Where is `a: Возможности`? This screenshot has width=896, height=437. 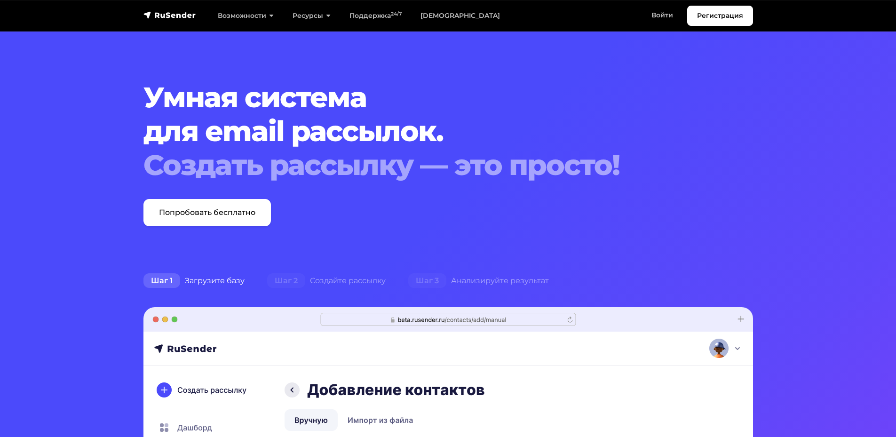
a: Возможности is located at coordinates (246, 16).